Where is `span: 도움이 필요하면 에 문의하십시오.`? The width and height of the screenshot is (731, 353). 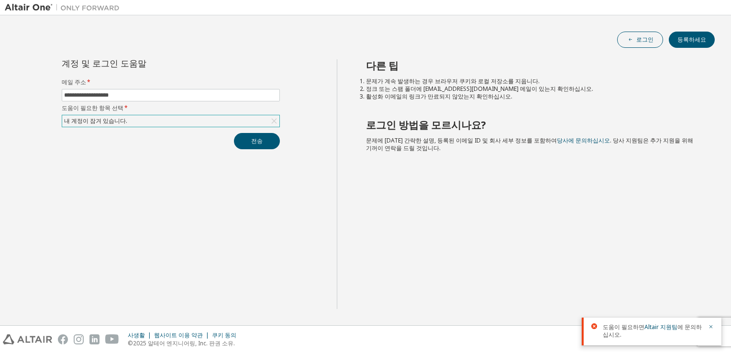
span: 도움이 필요하면 에 문의하십시오. is located at coordinates (653, 331).